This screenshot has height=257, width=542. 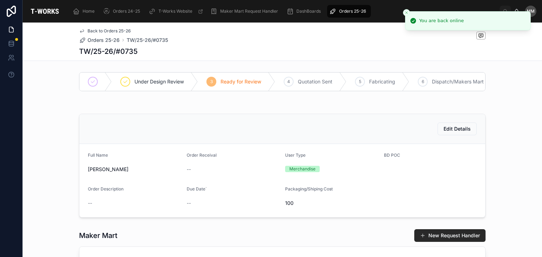 I want to click on a: Orders 24-25, so click(x=123, y=11).